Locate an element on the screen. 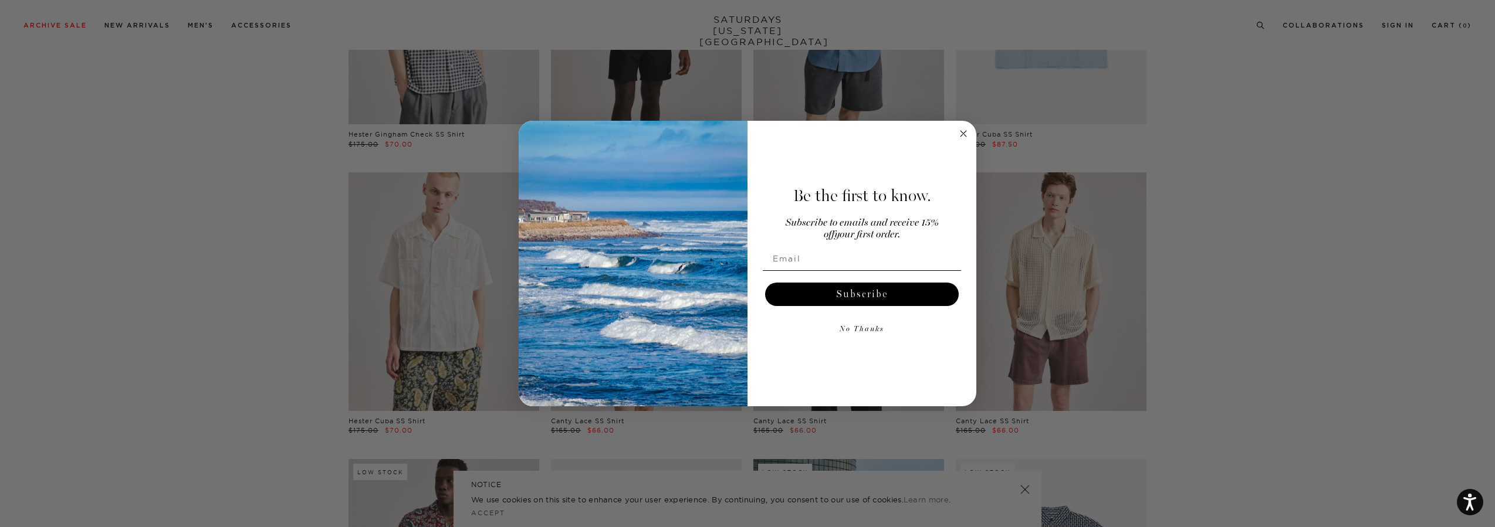  img: 125c788d-000d-4f3e-b05a-1b92b2a23ec9.jpeg is located at coordinates (633, 264).